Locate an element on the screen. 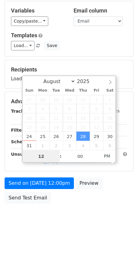 This screenshot has width=138, height=255. h5: Advanced is located at coordinates (69, 102).